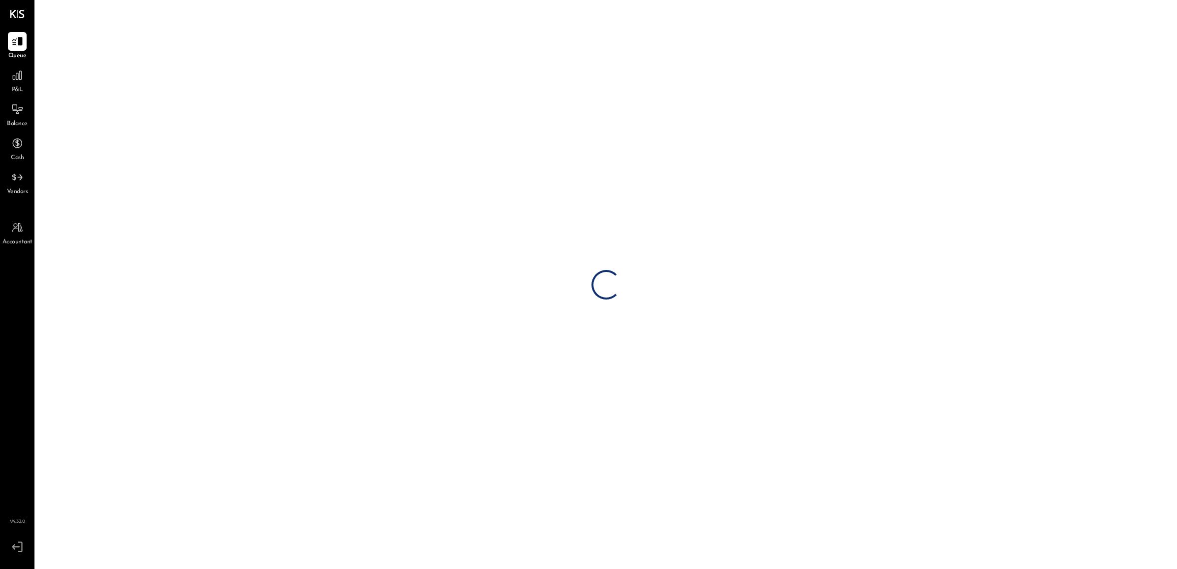  What do you see at coordinates (17, 242) in the screenshot?
I see `span: Accountant` at bounding box center [17, 242].